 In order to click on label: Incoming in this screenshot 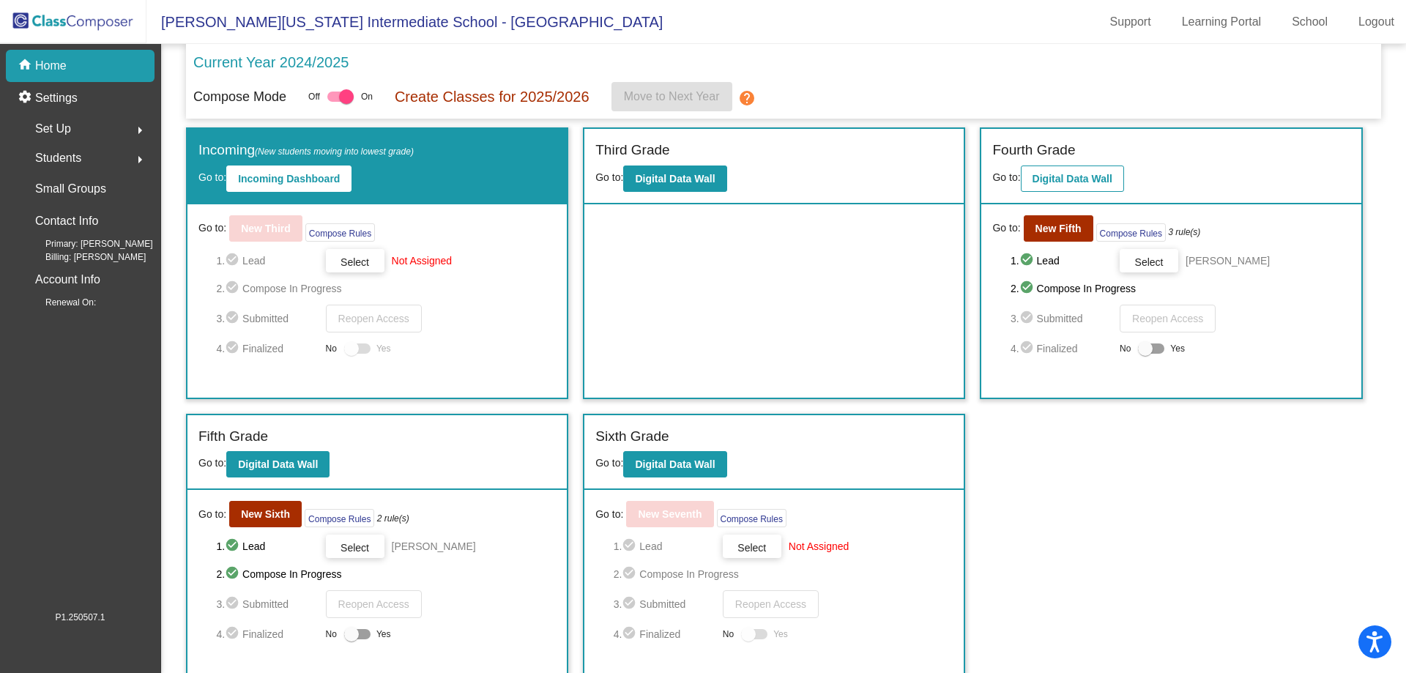, I will do `click(306, 150)`.